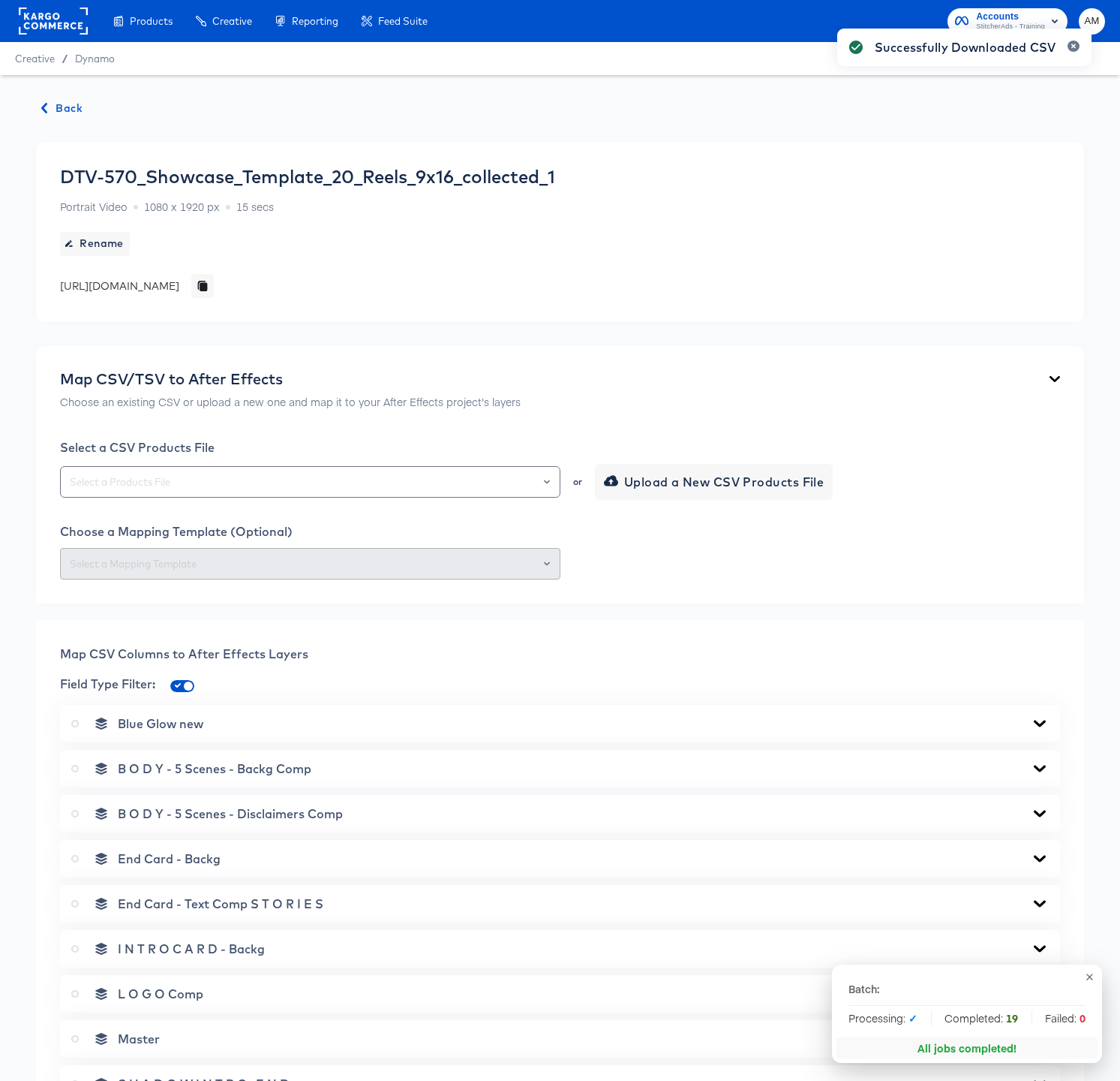 The width and height of the screenshot is (1120, 1081). What do you see at coordinates (290, 379) in the screenshot?
I see `div: Map CSV/TSV to After Effects` at bounding box center [290, 379].